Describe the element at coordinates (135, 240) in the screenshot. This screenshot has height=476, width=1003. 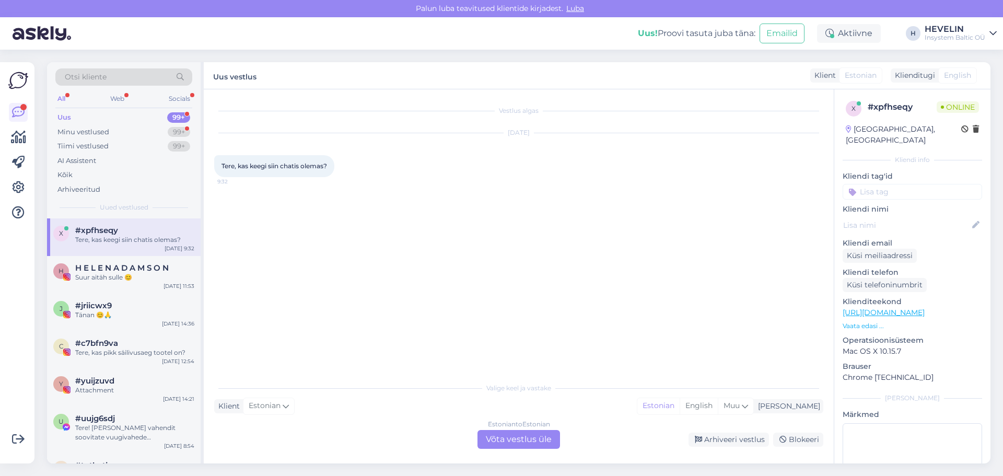
I see `div: Tere, kas keegi siin chatis olemas?` at that location.